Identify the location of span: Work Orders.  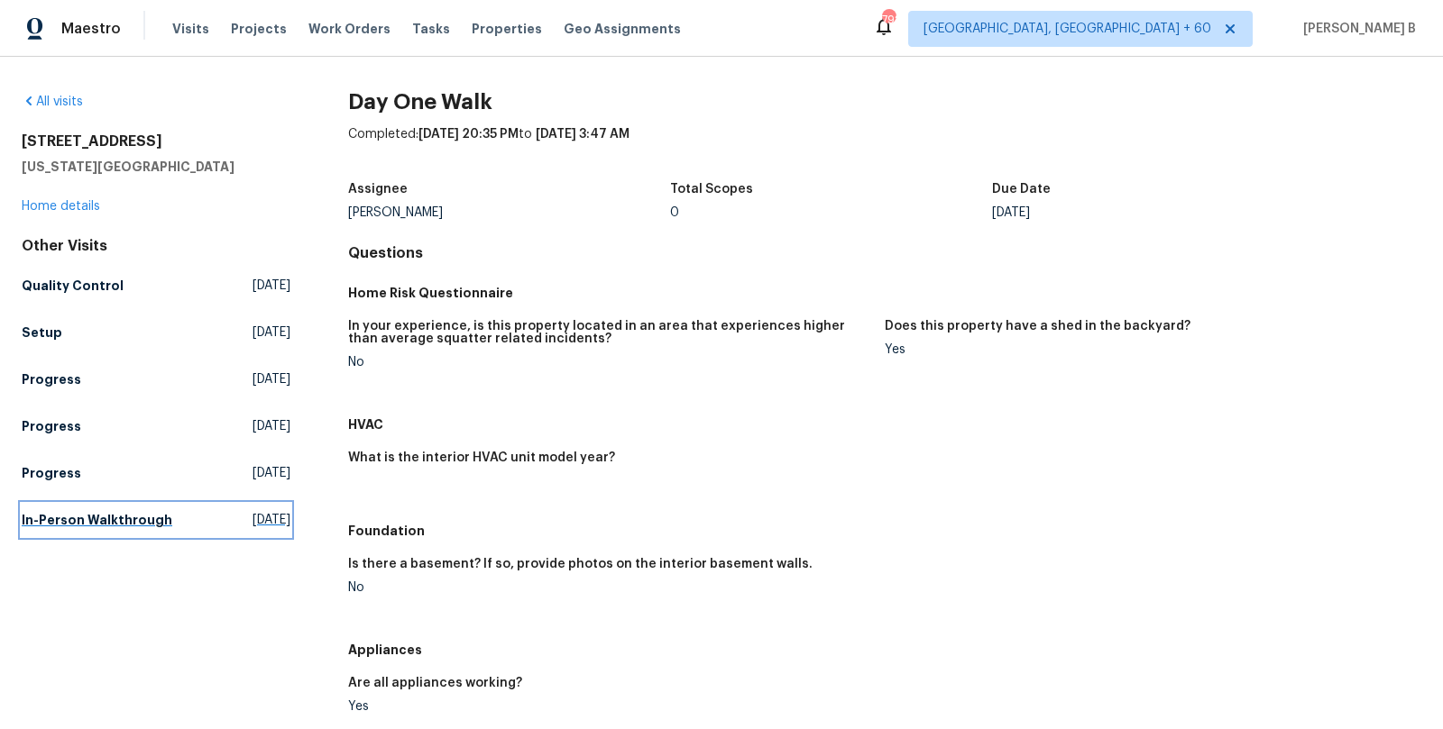
(349, 29).